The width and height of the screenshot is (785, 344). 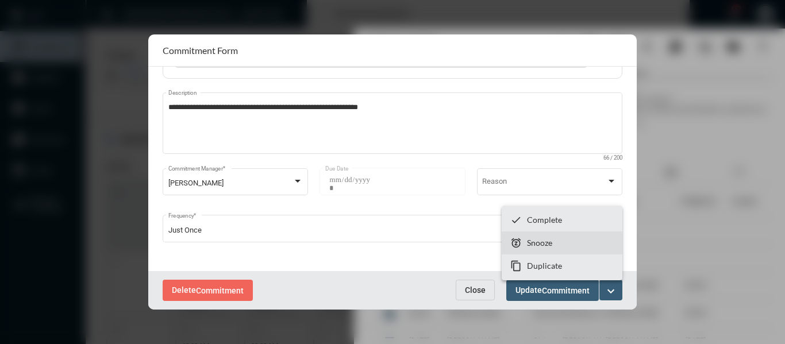 What do you see at coordinates (516, 266) in the screenshot?
I see `mat-icon: content_copy` at bounding box center [516, 266].